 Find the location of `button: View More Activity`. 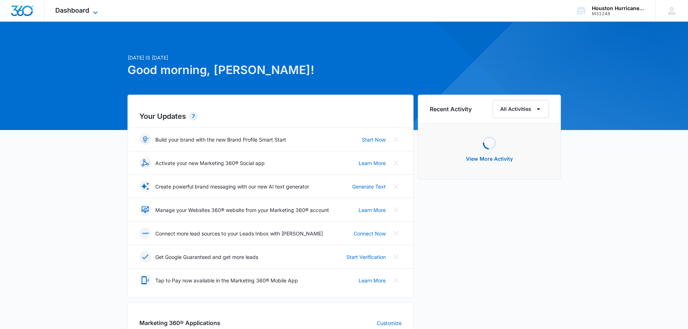

button: View More Activity is located at coordinates (490, 159).